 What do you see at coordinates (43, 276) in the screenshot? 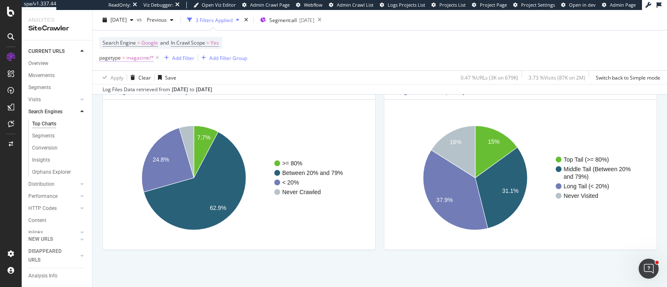
I see `div: Analysis Info` at bounding box center [43, 276].